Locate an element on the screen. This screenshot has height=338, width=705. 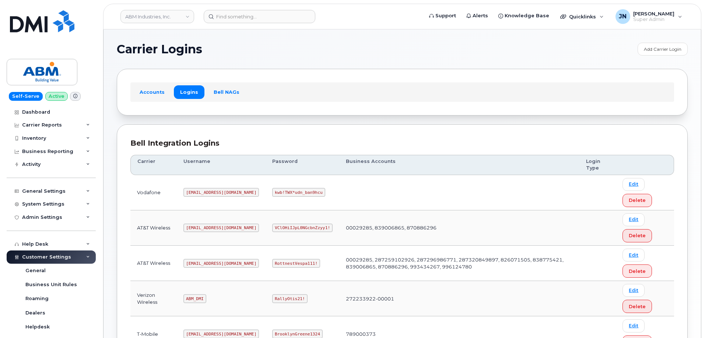
th: Business Accounts is located at coordinates (459, 165).